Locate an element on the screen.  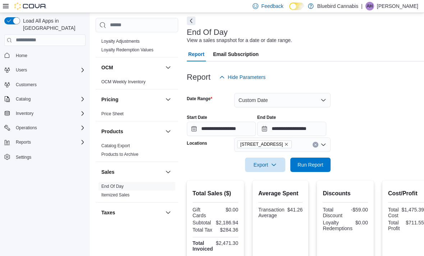
div: Pricing is located at coordinates (137, 115).